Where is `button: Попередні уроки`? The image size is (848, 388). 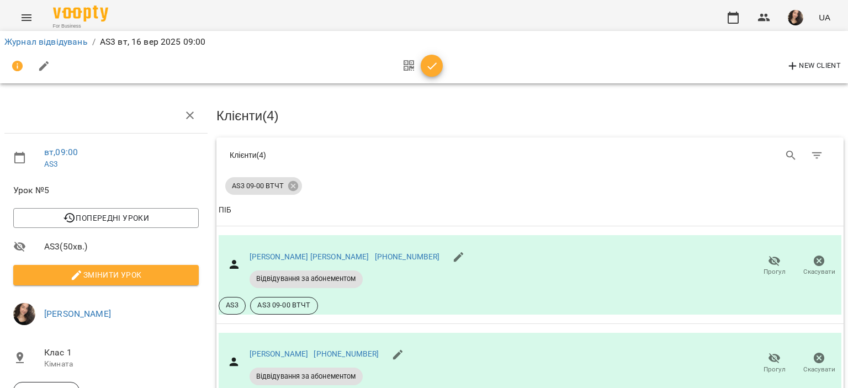
button: Попередні уроки is located at coordinates (106, 218).